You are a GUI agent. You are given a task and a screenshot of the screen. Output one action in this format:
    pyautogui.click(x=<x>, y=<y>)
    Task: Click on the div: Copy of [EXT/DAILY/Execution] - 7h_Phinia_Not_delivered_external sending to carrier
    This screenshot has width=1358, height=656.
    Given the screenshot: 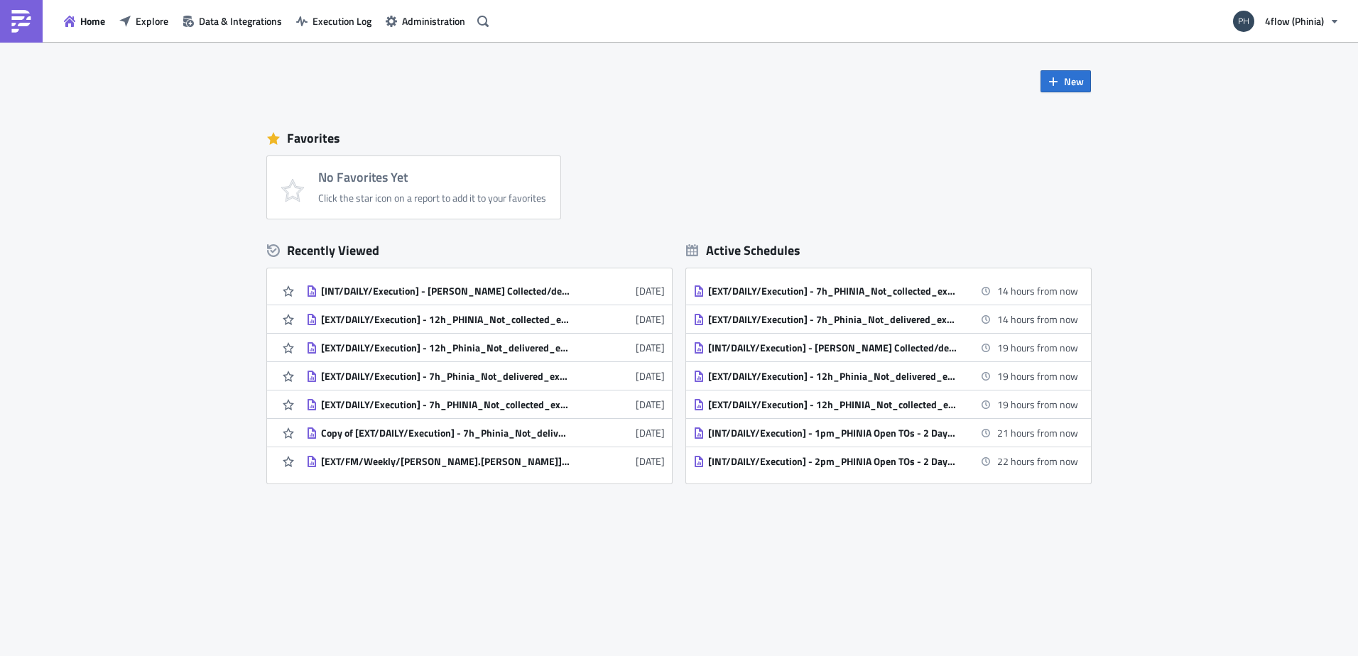 What is the action you would take?
    pyautogui.click(x=445, y=433)
    